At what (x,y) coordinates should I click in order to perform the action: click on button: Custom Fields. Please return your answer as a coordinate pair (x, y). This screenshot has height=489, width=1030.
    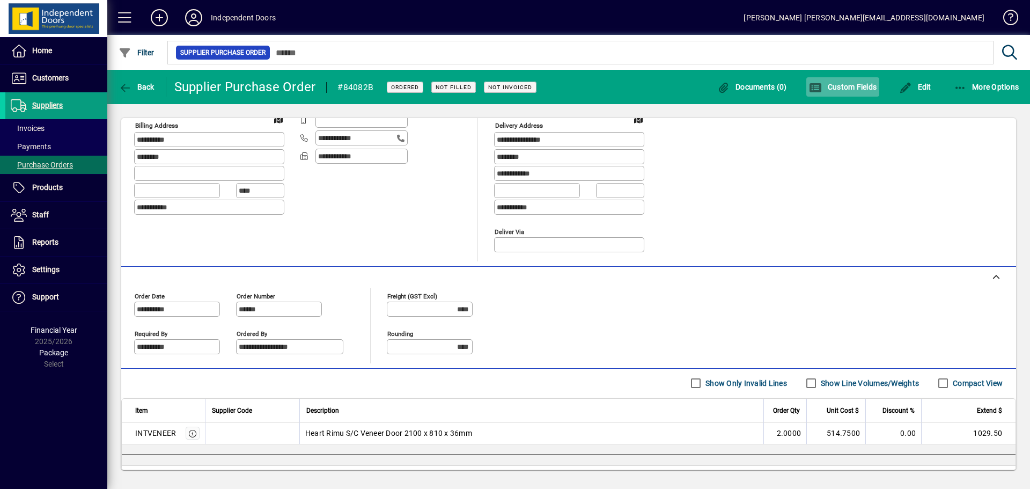
    Looking at the image, I should click on (843, 87).